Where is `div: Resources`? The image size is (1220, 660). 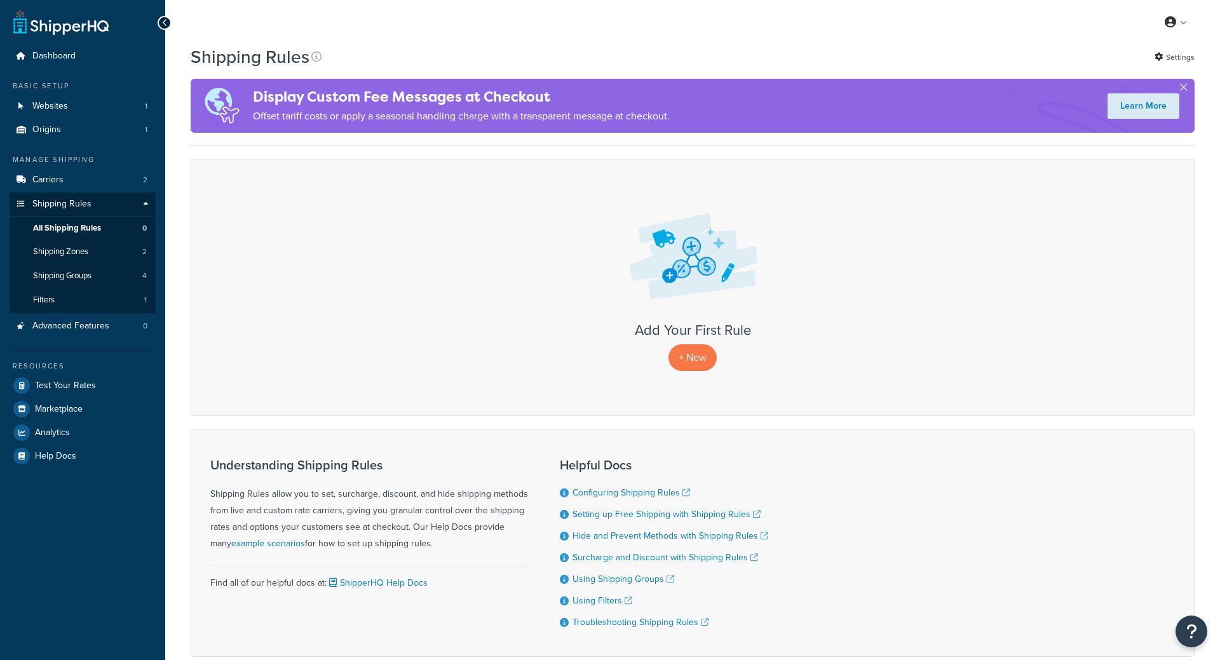
div: Resources is located at coordinates (83, 366).